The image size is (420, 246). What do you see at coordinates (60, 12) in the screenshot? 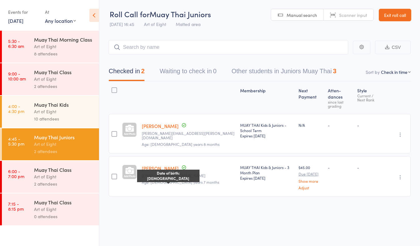
I see `div: At` at bounding box center [60, 12].